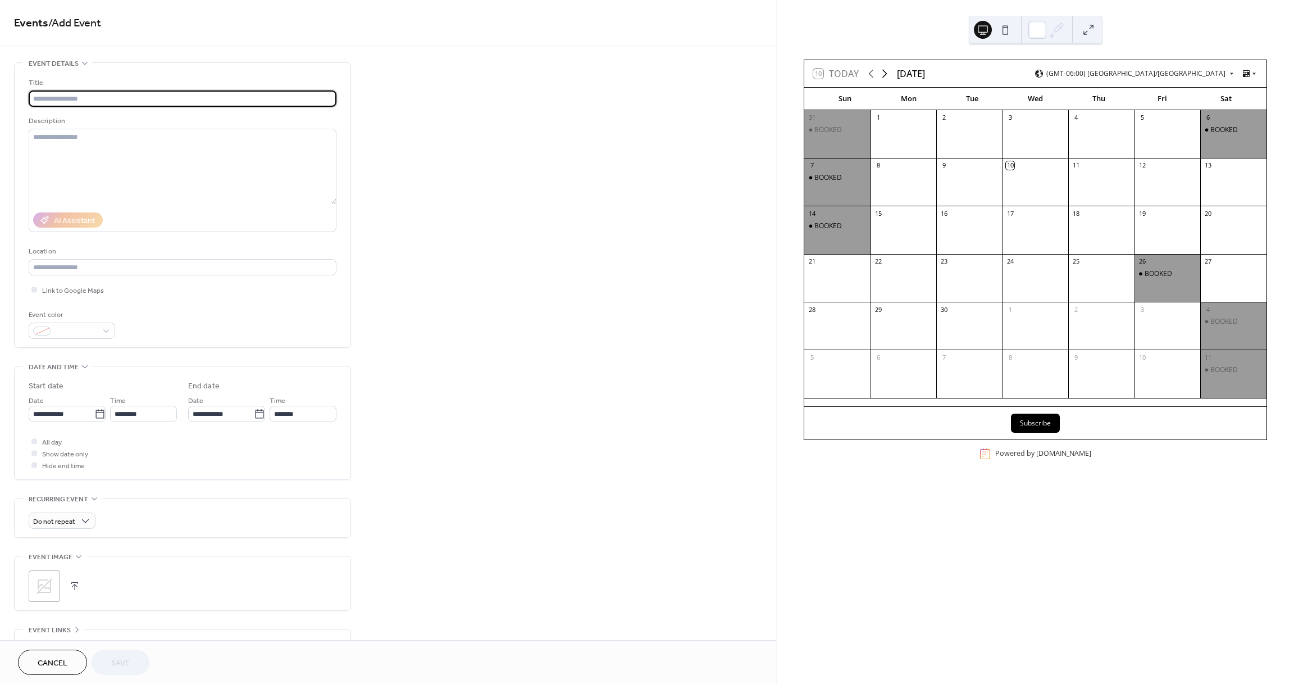 The image size is (1294, 684). Describe the element at coordinates (75, 23) in the screenshot. I see `span: / Add Event` at that location.